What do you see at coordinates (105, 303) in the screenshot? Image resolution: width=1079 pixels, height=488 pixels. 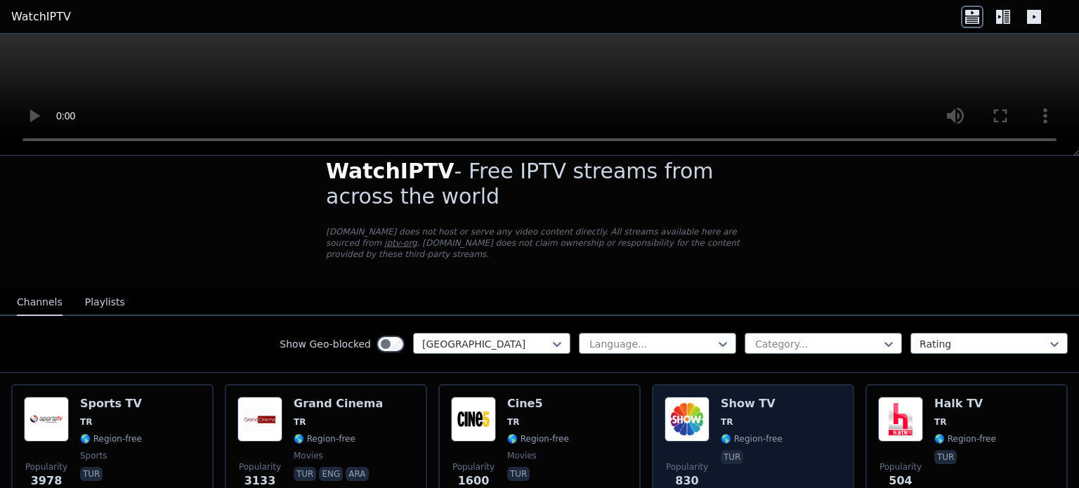 I see `button: Playlists` at bounding box center [105, 303].